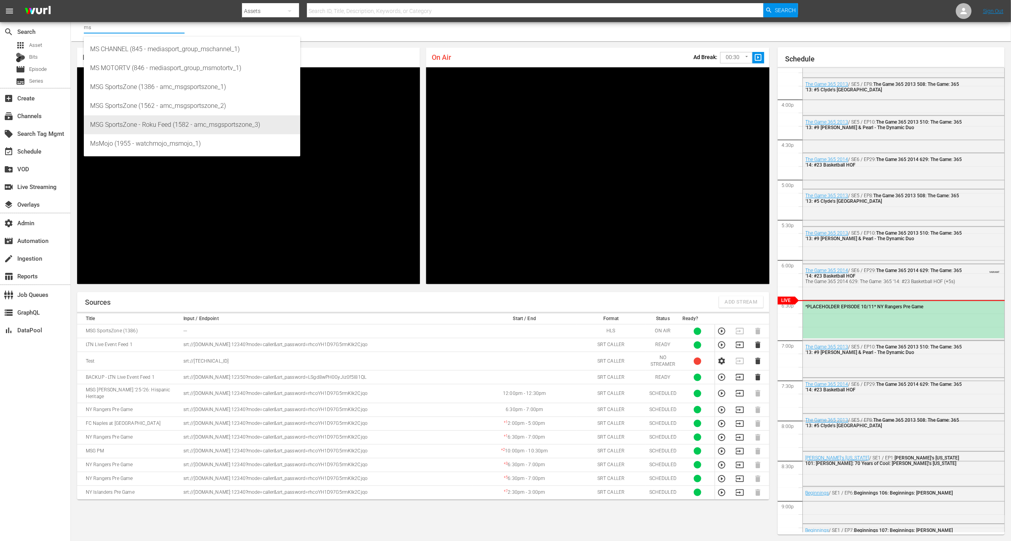  What do you see at coordinates (705, 57) in the screenshot?
I see `p: Ad Break:` at bounding box center [705, 57].